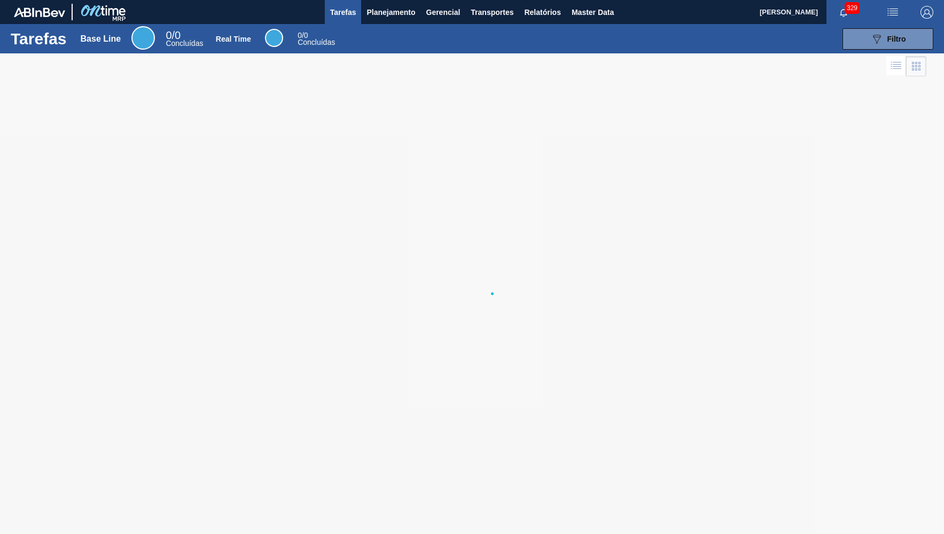  I want to click on img: userActions, so click(893, 12).